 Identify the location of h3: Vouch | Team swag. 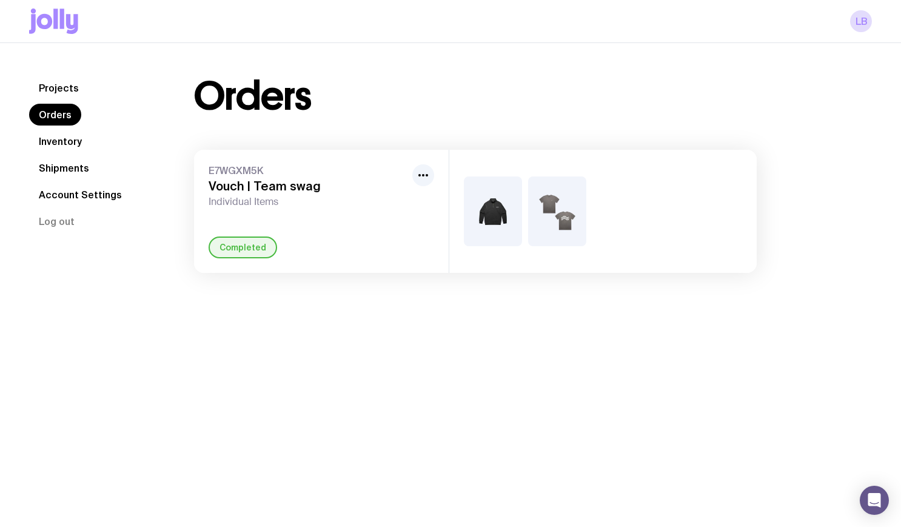
(308, 186).